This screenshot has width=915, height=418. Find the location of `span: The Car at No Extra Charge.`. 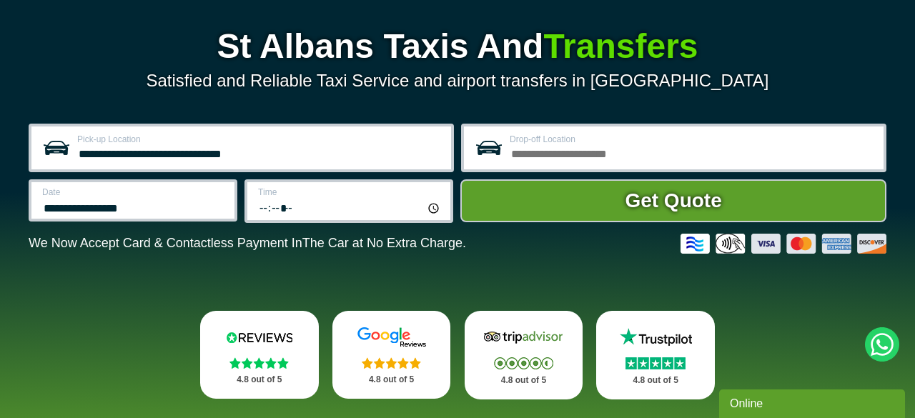

span: The Car at No Extra Charge. is located at coordinates (384, 243).